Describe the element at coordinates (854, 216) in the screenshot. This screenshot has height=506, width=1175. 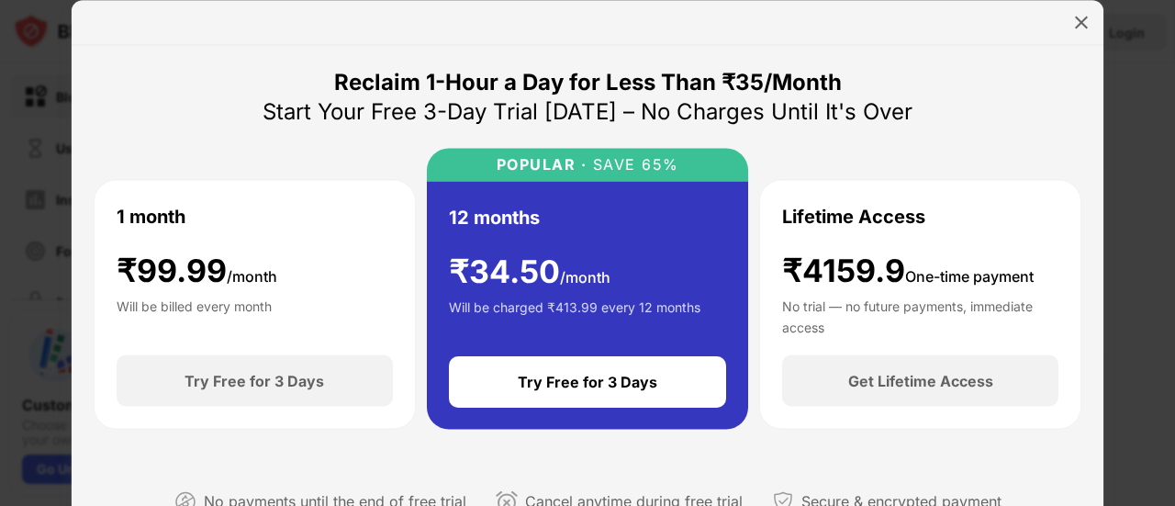
I see `div: Lifetime Access` at that location.